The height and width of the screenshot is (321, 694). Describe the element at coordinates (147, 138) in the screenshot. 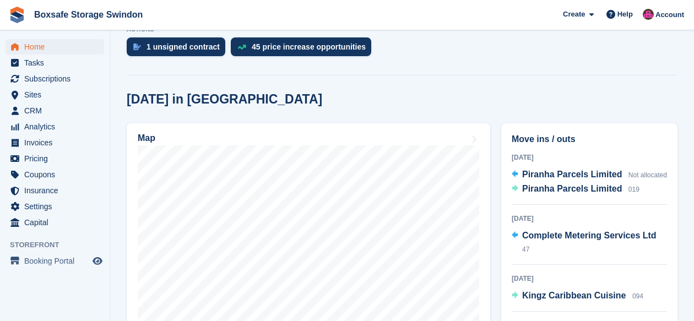

I see `h2: Map` at that location.